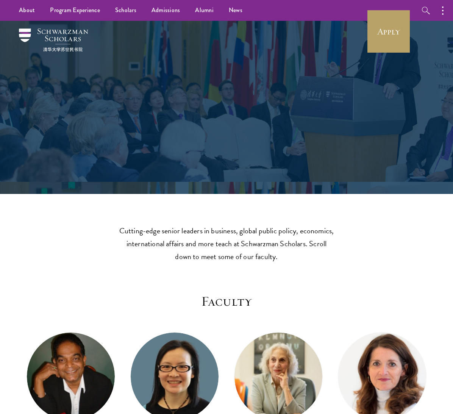 The height and width of the screenshot is (414, 453). What do you see at coordinates (226, 243) in the screenshot?
I see `p: Cutting-edge senior leaders in business, global public policy, economics, international affairs a...` at bounding box center [226, 243].